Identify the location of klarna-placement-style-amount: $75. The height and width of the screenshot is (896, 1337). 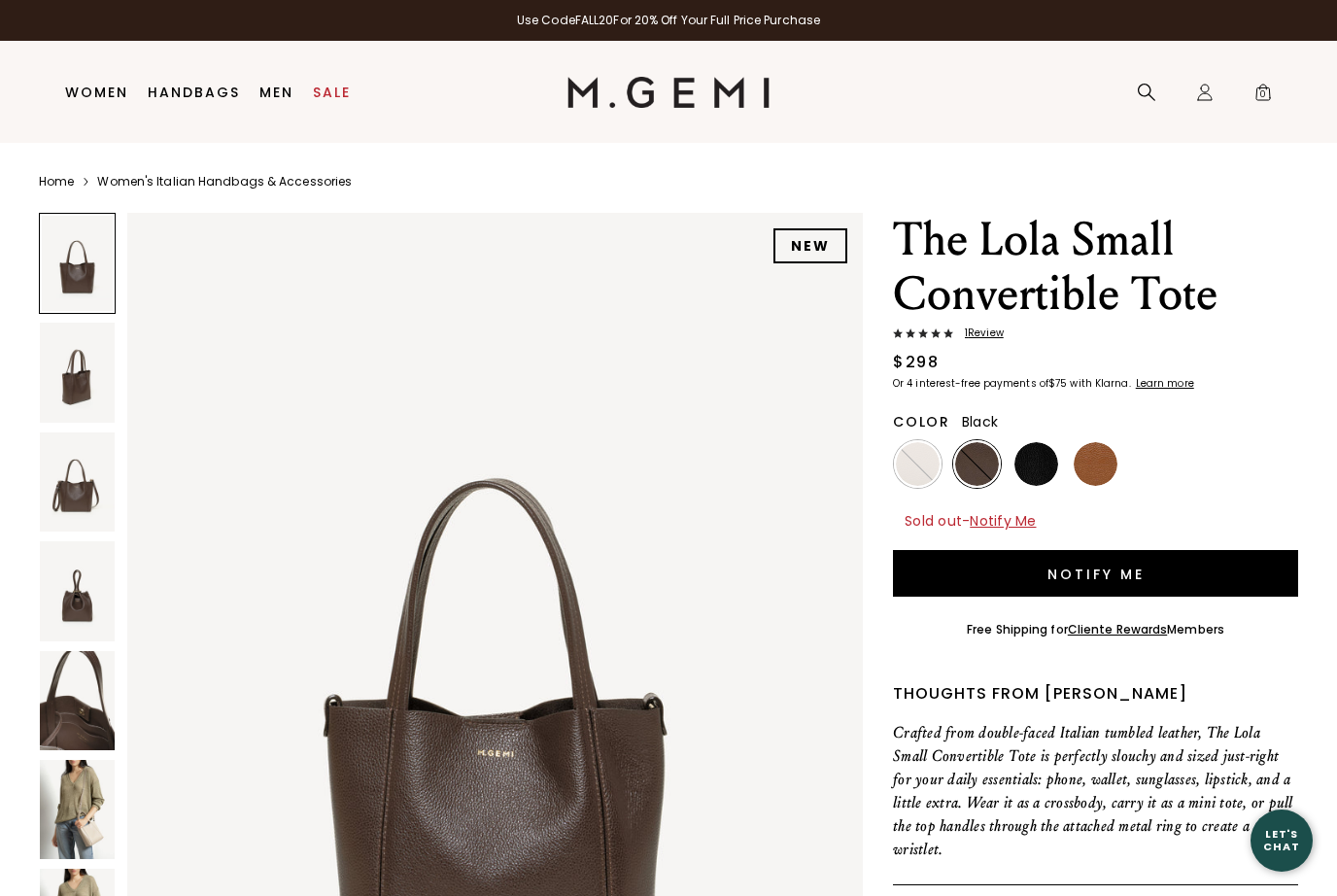
(1057, 383).